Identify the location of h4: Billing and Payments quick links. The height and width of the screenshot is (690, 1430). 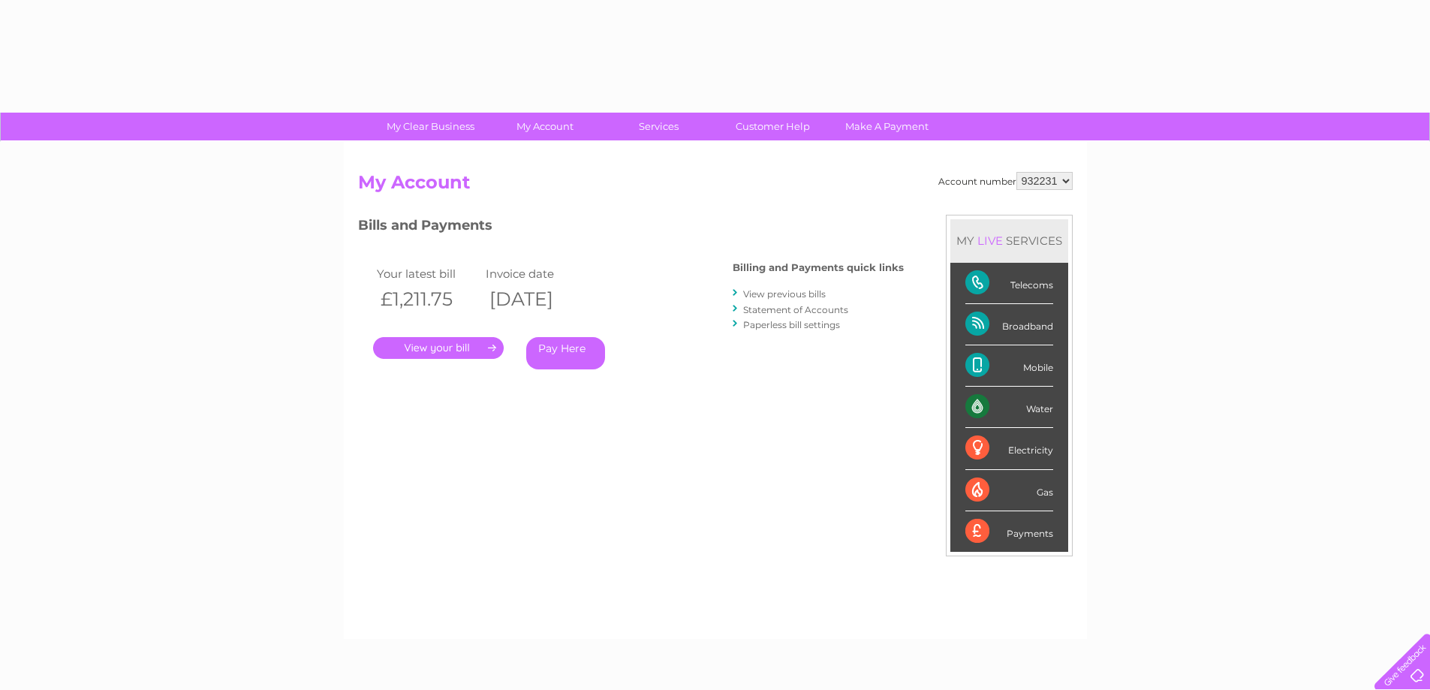
(818, 267).